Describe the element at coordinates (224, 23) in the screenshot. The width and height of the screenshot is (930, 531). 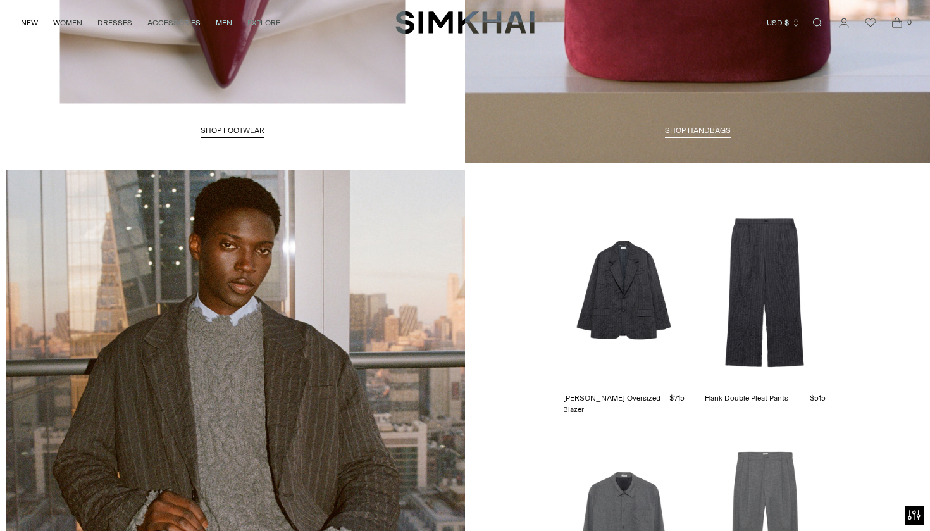
I see `a: MEN` at that location.